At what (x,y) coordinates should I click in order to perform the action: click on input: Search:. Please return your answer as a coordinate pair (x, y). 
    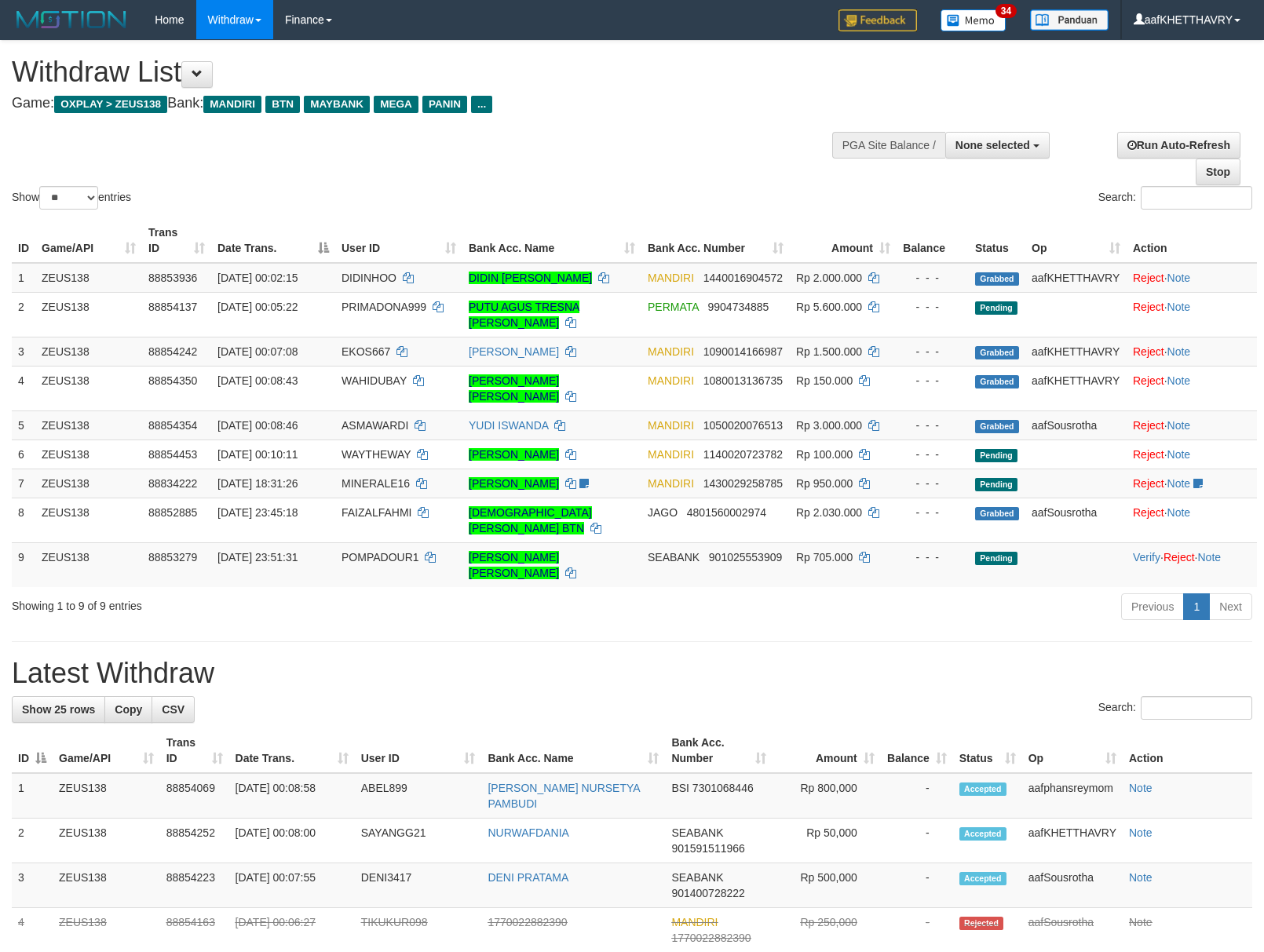
    Looking at the image, I should click on (1197, 198).